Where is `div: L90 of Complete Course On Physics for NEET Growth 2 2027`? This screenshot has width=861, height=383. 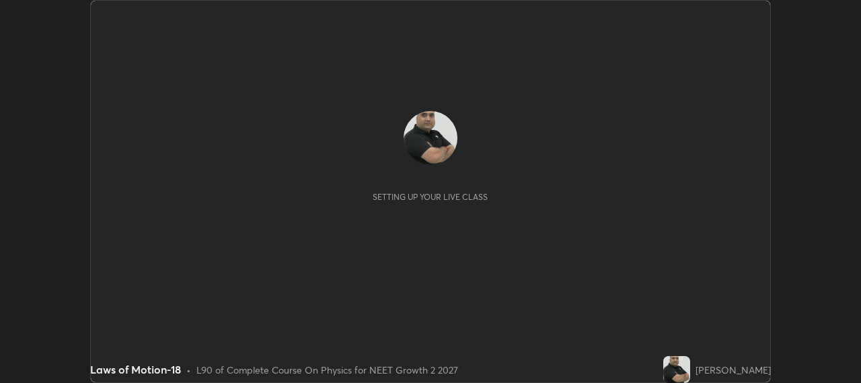 div: L90 of Complete Course On Physics for NEET Growth 2 2027 is located at coordinates (327, 369).